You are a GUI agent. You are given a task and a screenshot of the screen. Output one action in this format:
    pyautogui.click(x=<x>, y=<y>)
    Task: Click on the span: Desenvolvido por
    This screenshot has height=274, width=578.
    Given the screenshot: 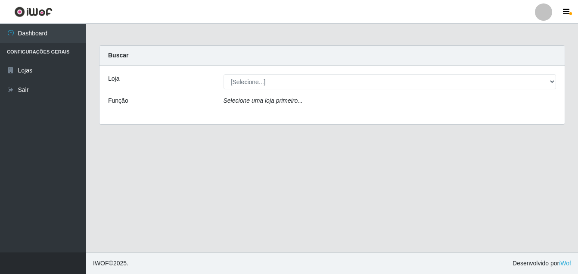 What is the action you would take?
    pyautogui.click(x=542, y=263)
    